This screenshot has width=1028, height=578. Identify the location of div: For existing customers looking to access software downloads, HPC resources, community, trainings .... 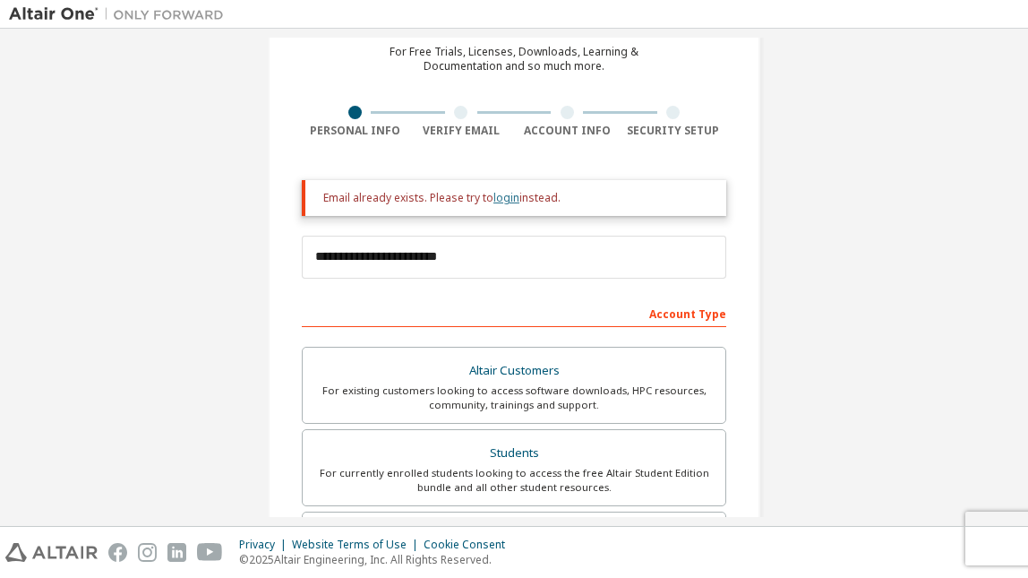
(514, 398).